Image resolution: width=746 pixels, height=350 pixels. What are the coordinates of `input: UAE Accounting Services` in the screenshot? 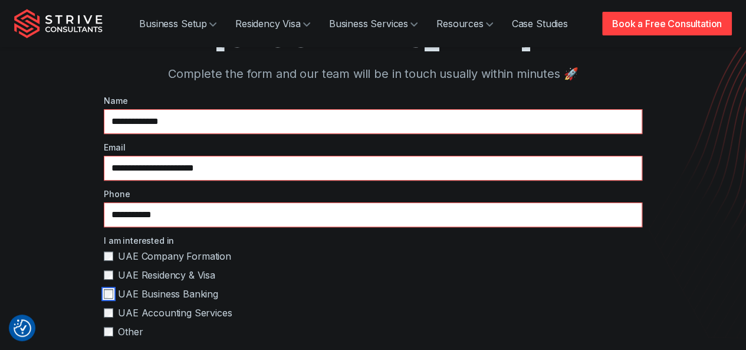 It's located at (109, 313).